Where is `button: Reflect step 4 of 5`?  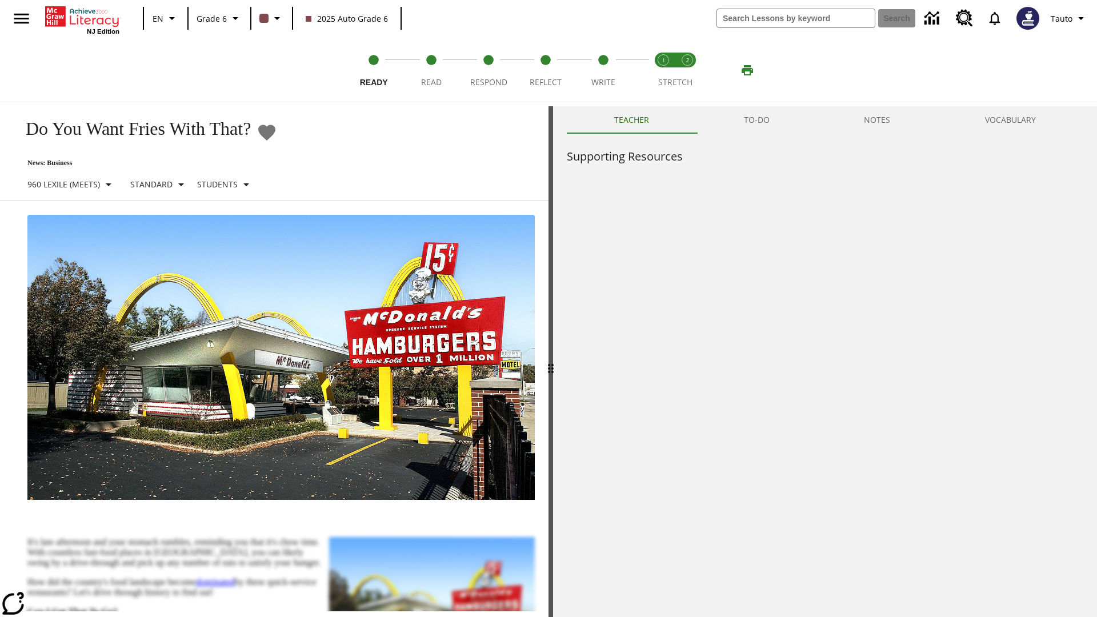 button: Reflect step 4 of 5 is located at coordinates (545, 70).